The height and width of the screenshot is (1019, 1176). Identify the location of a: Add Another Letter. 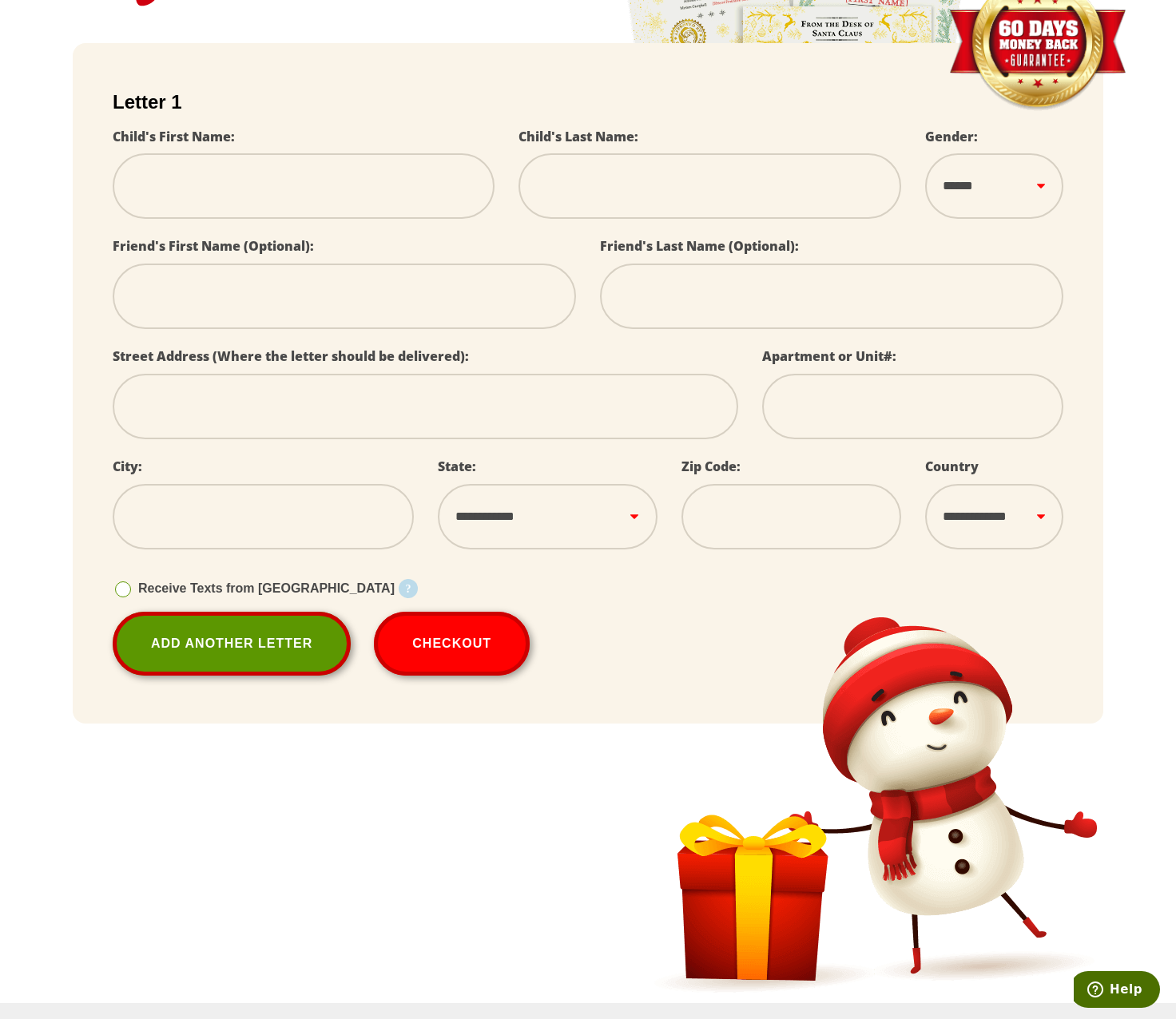
(231, 643).